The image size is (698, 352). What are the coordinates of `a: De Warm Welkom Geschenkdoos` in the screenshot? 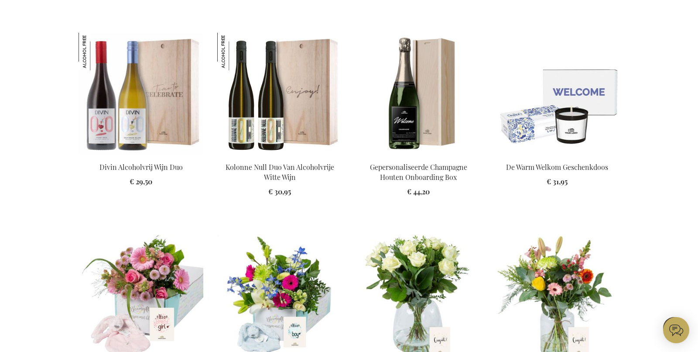 It's located at (557, 167).